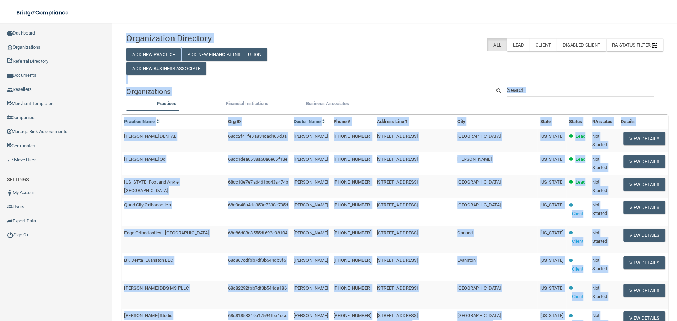 The height and width of the screenshot is (321, 677). I want to click on img: ic_reseller.de258add.png, so click(10, 90).